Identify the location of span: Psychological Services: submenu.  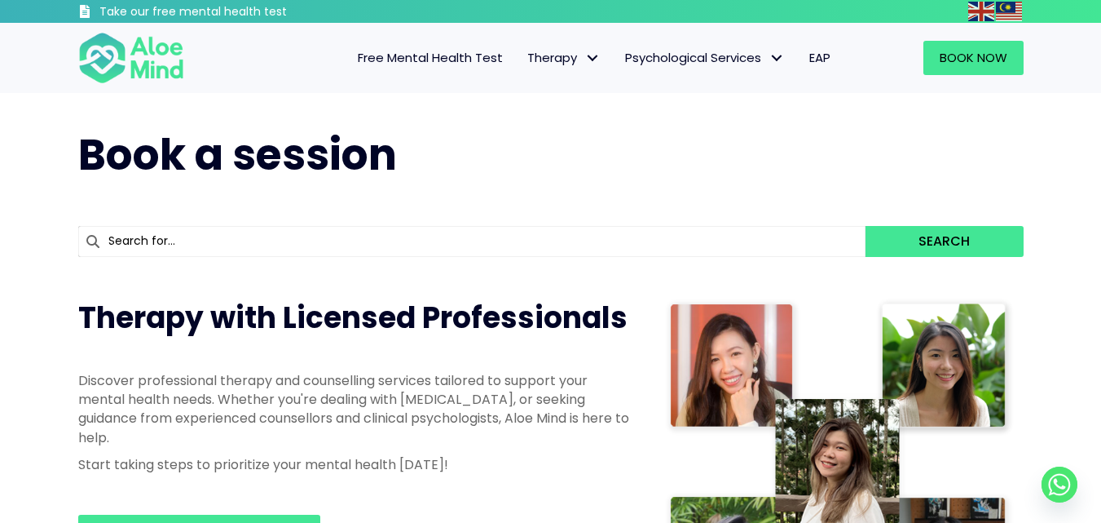
(777, 58).